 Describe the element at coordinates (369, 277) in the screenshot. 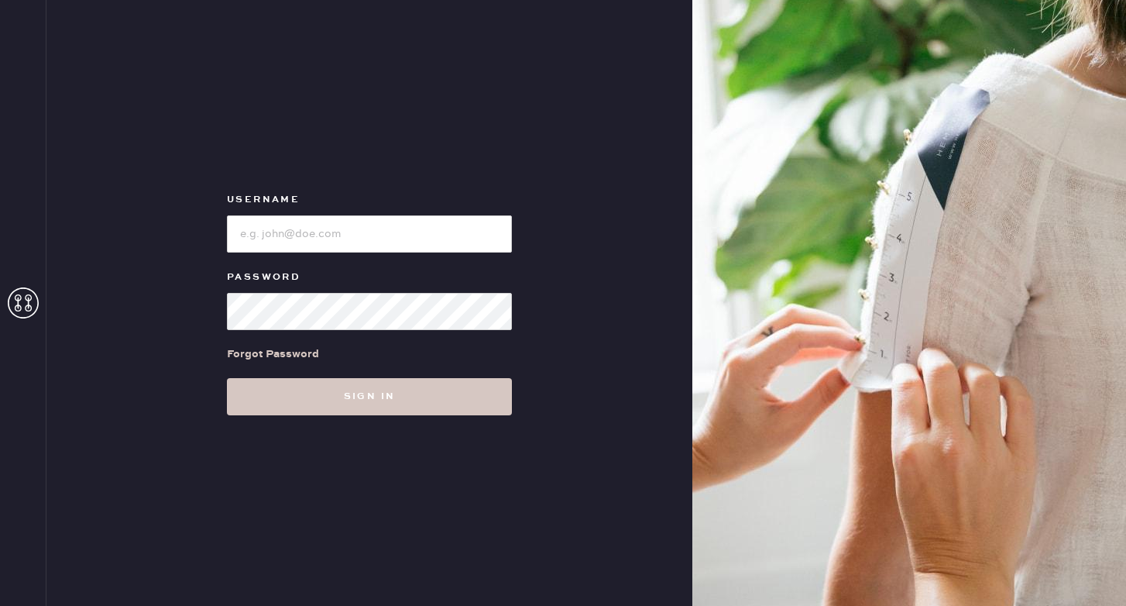

I see `label: Password` at that location.